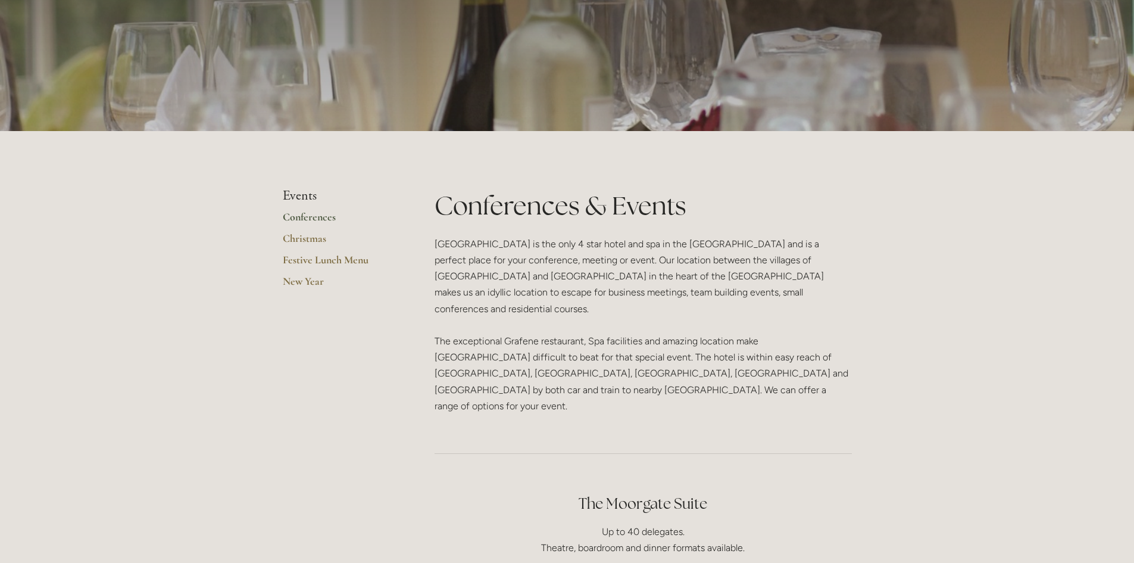 Image resolution: width=1134 pixels, height=563 pixels. Describe the element at coordinates (339, 196) in the screenshot. I see `li: Events` at that location.